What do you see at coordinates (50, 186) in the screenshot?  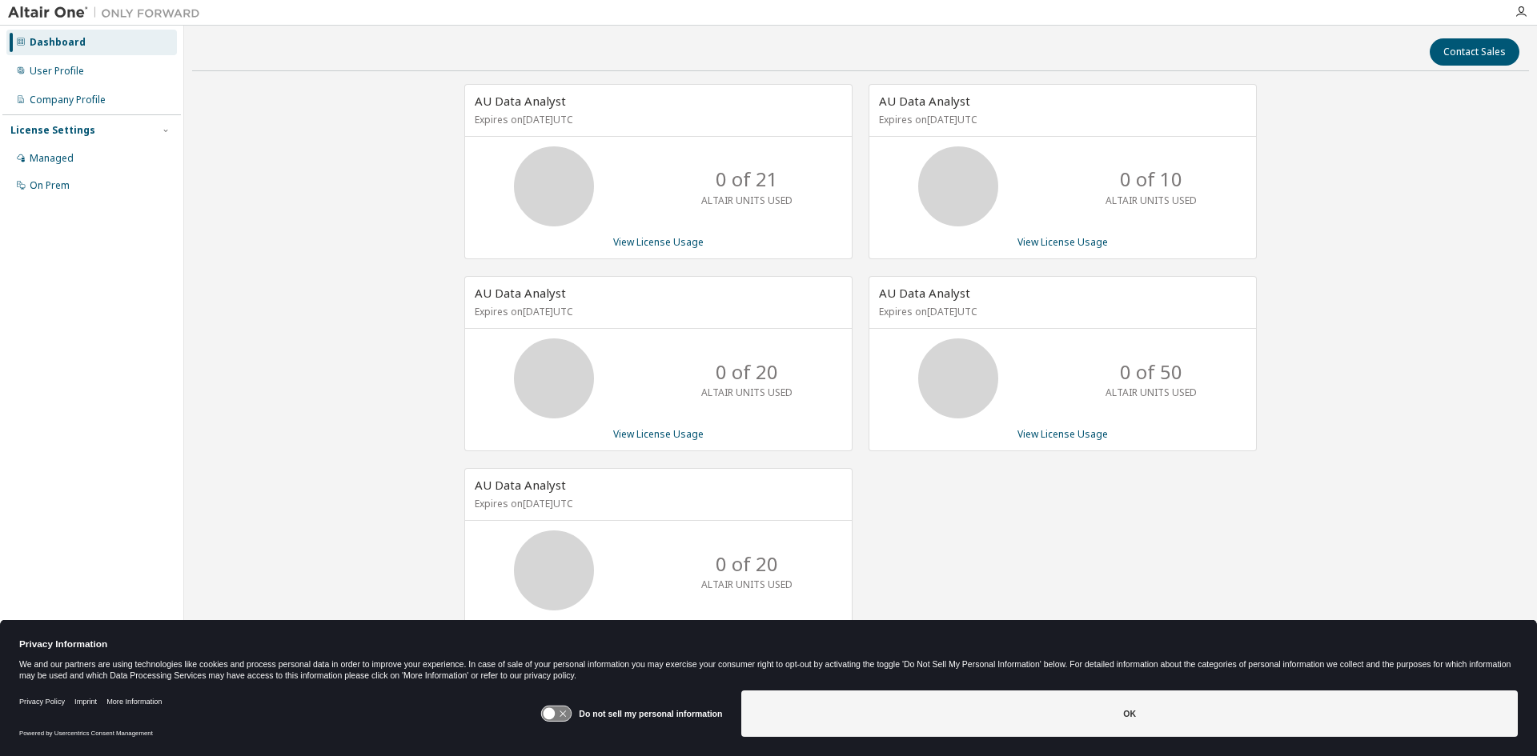 I see `div: On Prem` at bounding box center [50, 186].